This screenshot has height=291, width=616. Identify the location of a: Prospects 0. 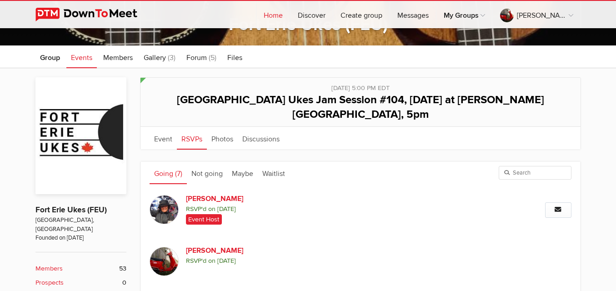
(81, 283).